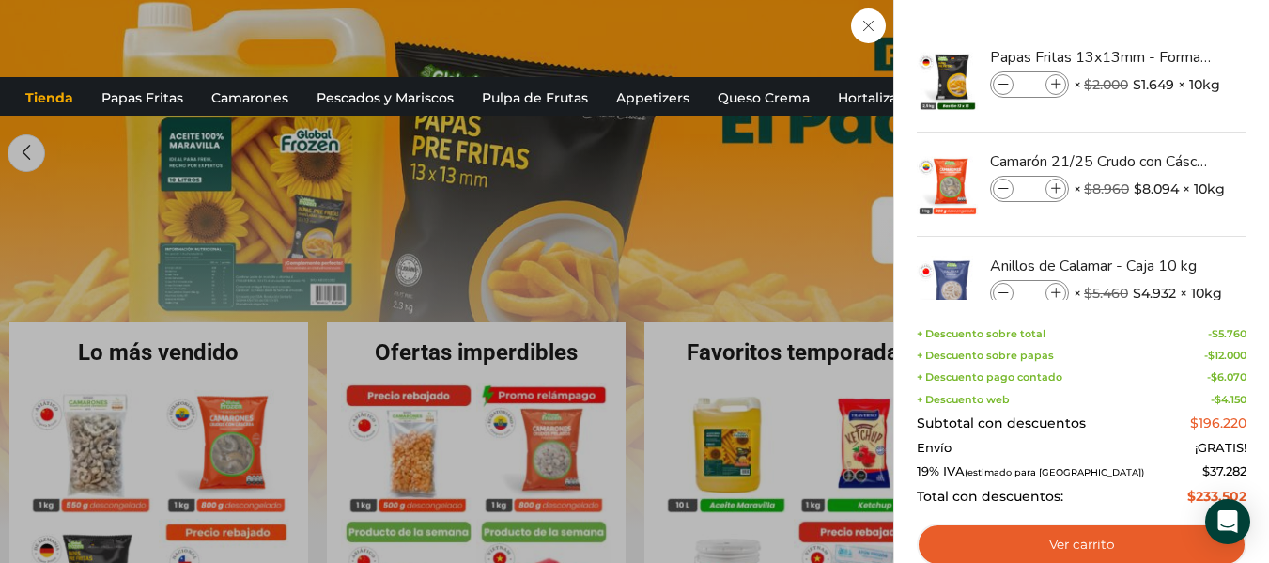 The image size is (1269, 563). I want to click on a: Hortalizas, so click(871, 98).